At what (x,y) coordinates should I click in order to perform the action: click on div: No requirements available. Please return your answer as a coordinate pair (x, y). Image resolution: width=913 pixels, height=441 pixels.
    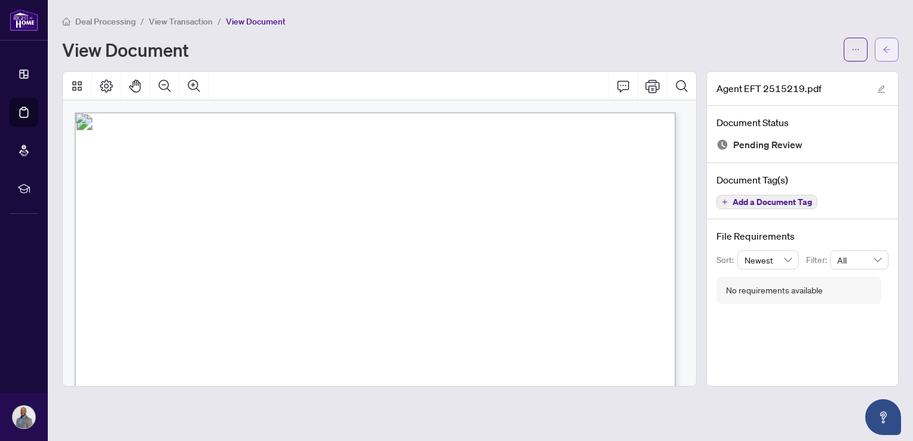
    Looking at the image, I should click on (775, 290).